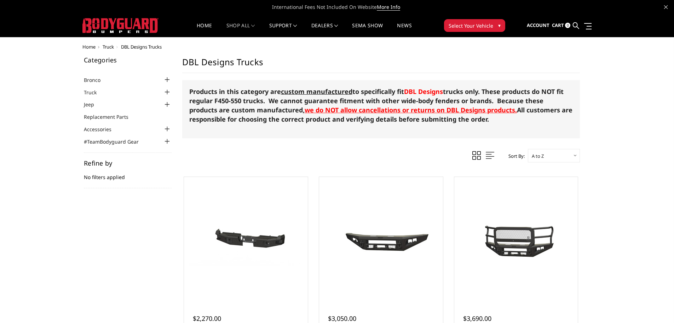 The height and width of the screenshot is (323, 674). Describe the element at coordinates (342, 318) in the screenshot. I see `span: $3,050.00` at that location.